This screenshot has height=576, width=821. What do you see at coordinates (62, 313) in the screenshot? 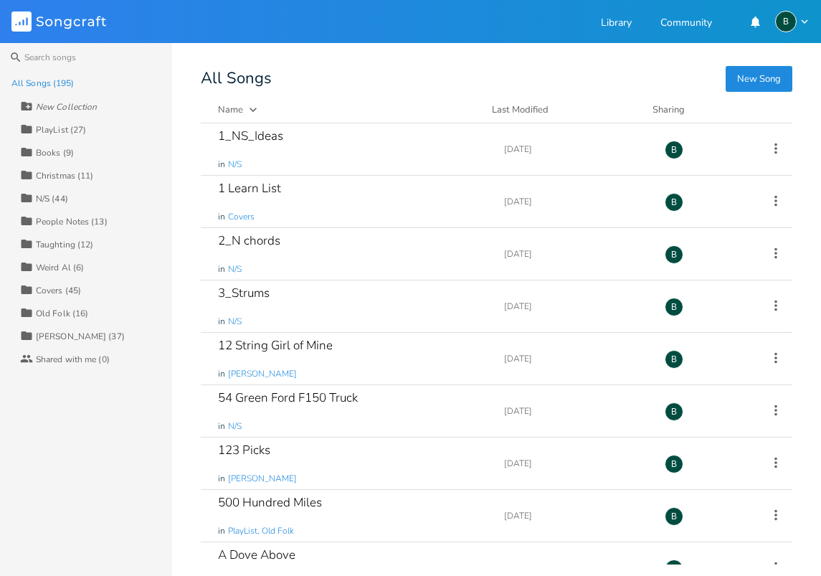
I see `div: Old Folk (16)` at bounding box center [62, 313].